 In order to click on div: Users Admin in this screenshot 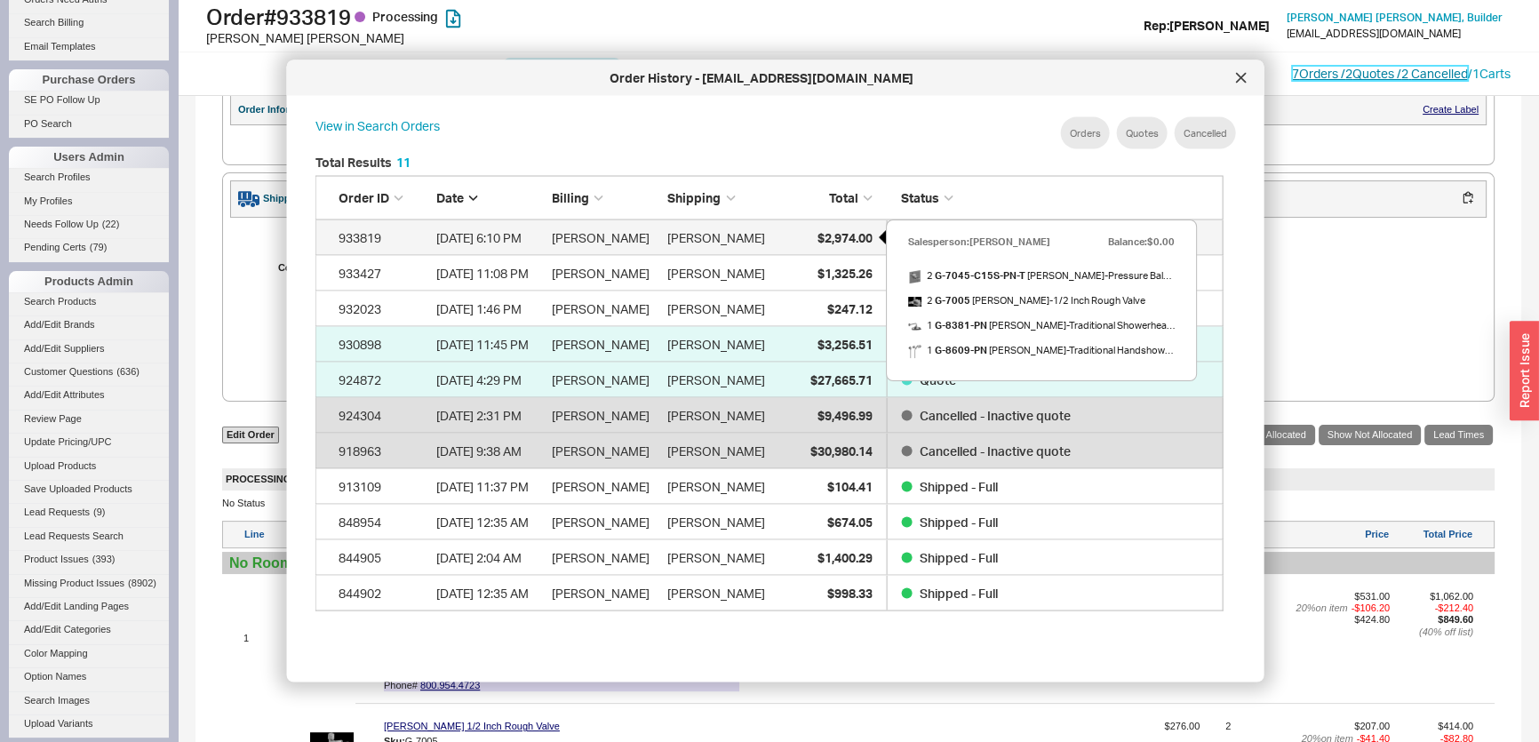, I will do `click(89, 157)`.